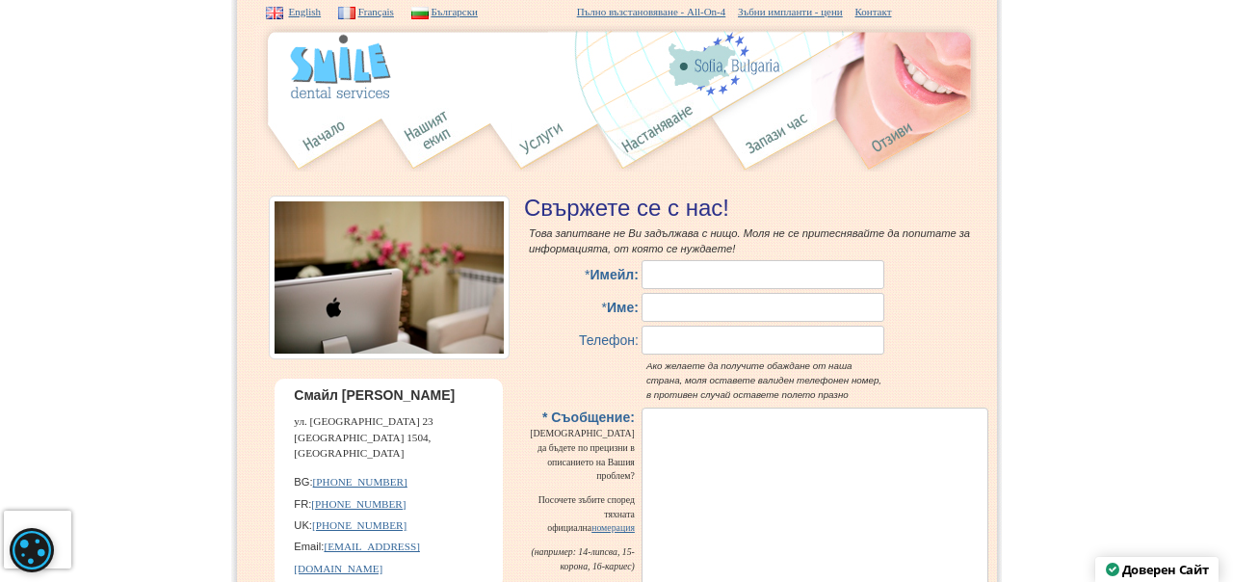  What do you see at coordinates (651, 12) in the screenshot?
I see `a: Пълно възстановяване - All-On-4` at bounding box center [651, 12].